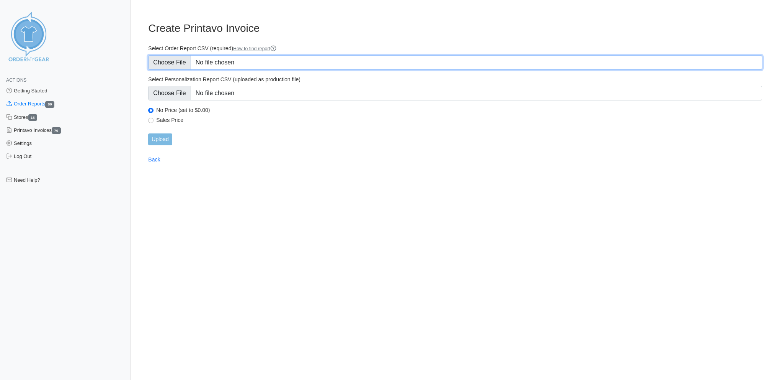  I want to click on label: Sales Price, so click(459, 120).